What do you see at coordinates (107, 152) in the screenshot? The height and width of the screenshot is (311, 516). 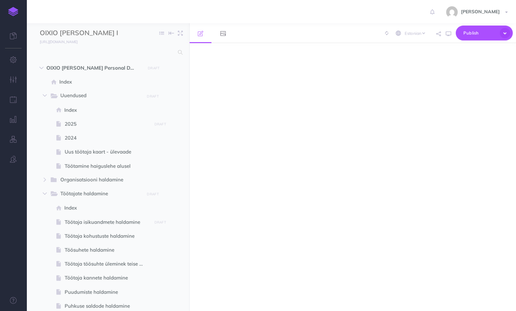 I see `span: Uus töötaja kaart - ülevaade` at bounding box center [107, 152].